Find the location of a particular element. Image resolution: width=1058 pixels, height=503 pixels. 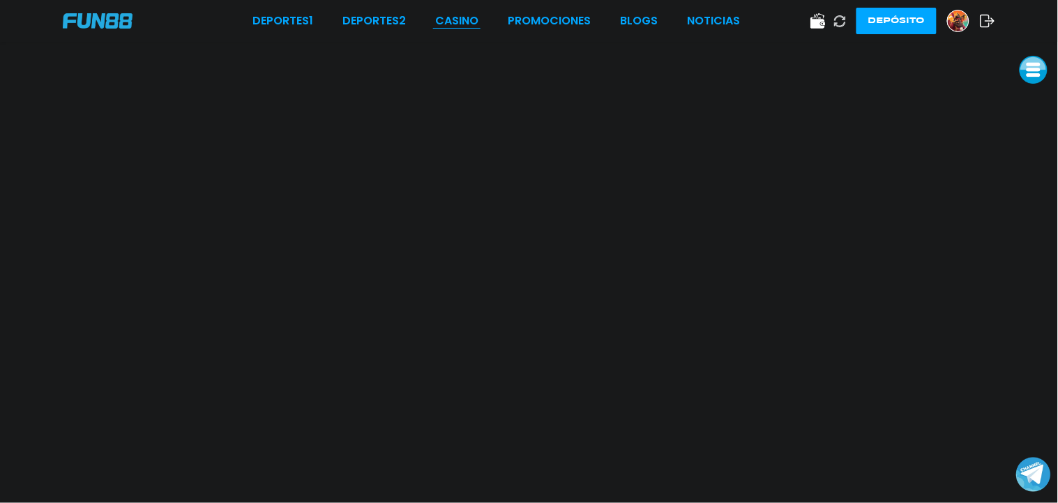

a: NOTICIAS is located at coordinates (714, 21).